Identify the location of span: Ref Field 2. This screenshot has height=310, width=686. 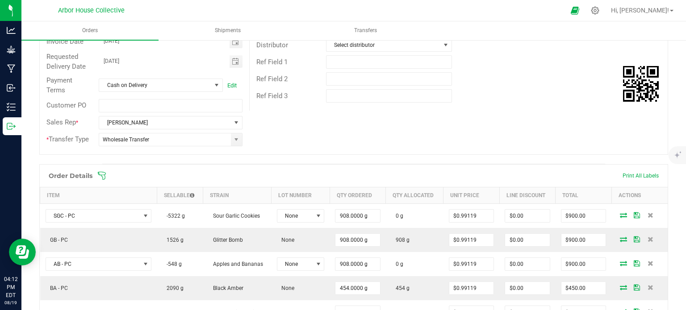
(272, 79).